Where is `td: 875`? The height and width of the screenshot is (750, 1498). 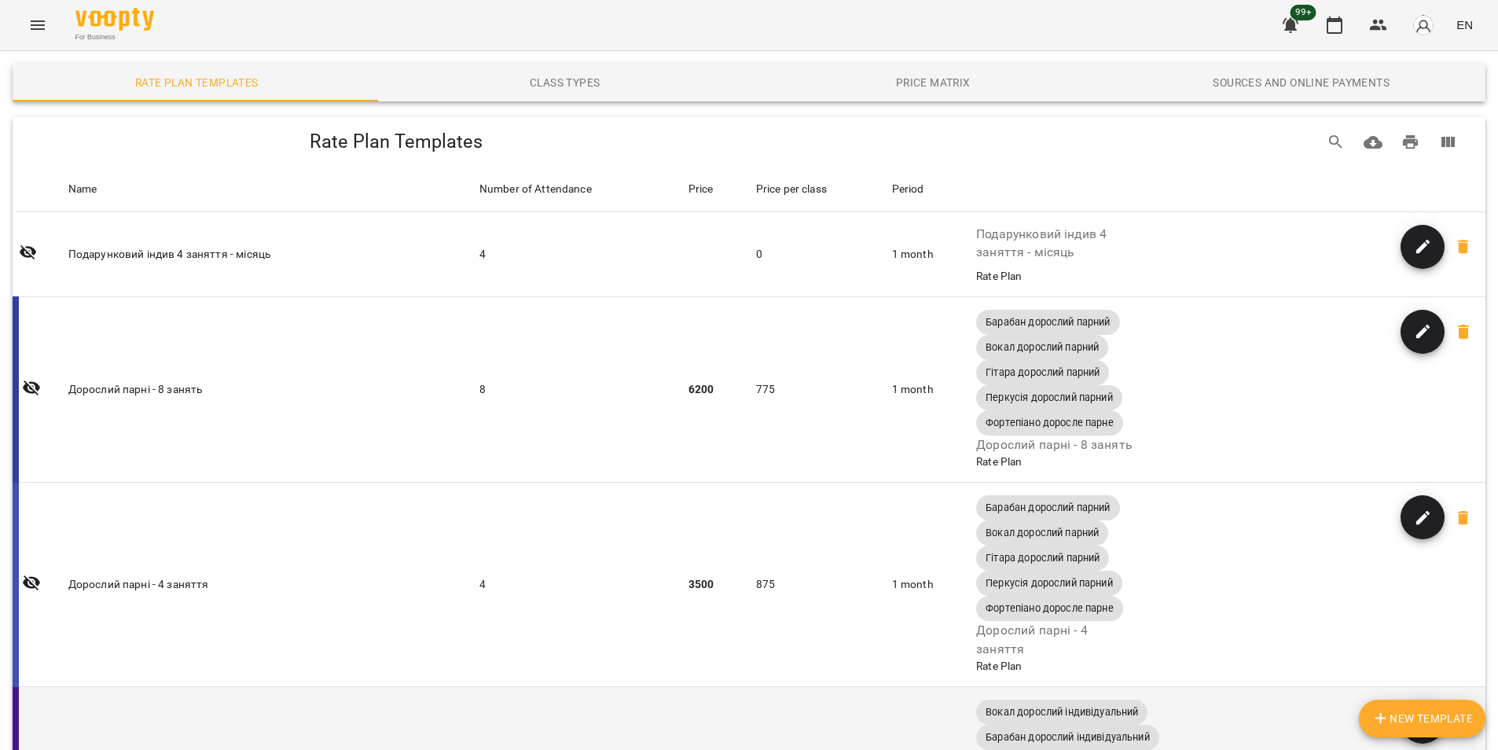 td: 875 is located at coordinates (820, 585).